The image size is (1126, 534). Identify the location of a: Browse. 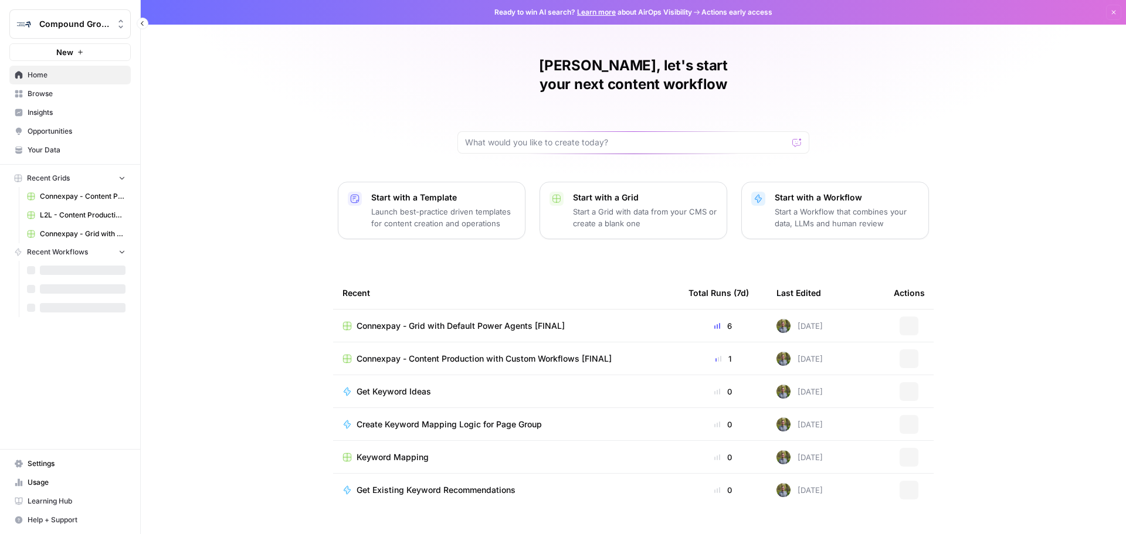
(70, 94).